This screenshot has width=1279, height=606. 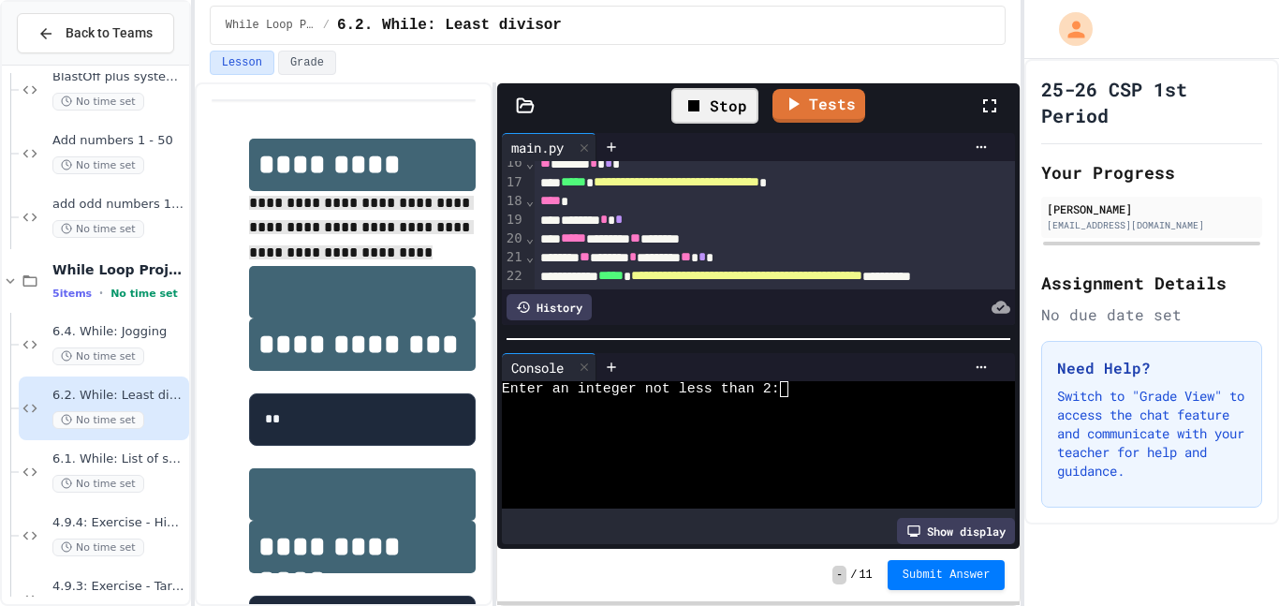 What do you see at coordinates (72, 293) in the screenshot?
I see `span: 5 items` at bounding box center [72, 293].